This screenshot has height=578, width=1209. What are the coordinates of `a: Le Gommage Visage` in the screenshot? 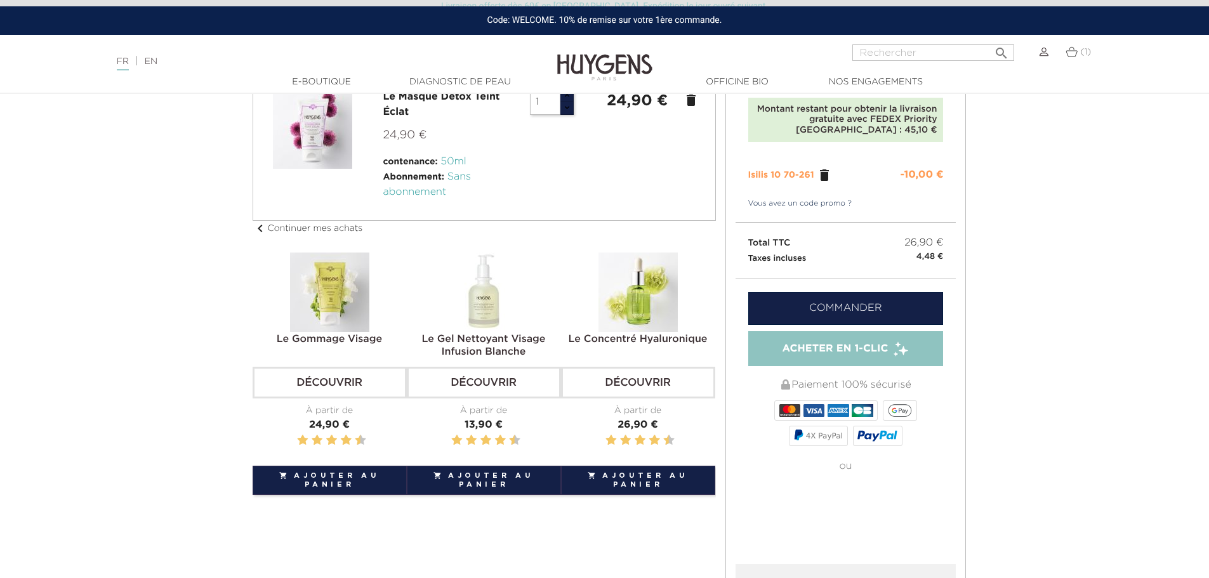 It's located at (329, 340).